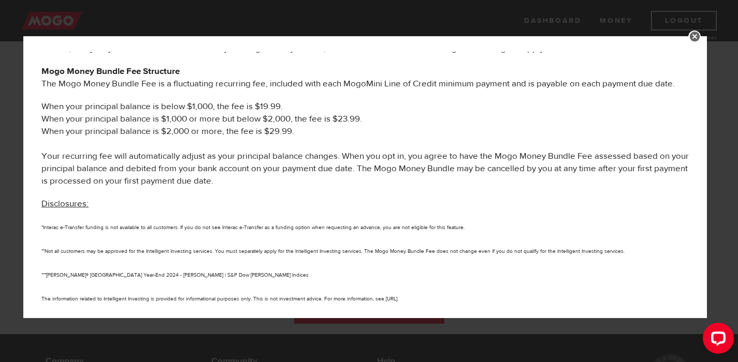  What do you see at coordinates (333, 251) in the screenshot?
I see `small: **Not all customers may be approved for the Intelligent Investing services. You must separately a...` at bounding box center [333, 251].